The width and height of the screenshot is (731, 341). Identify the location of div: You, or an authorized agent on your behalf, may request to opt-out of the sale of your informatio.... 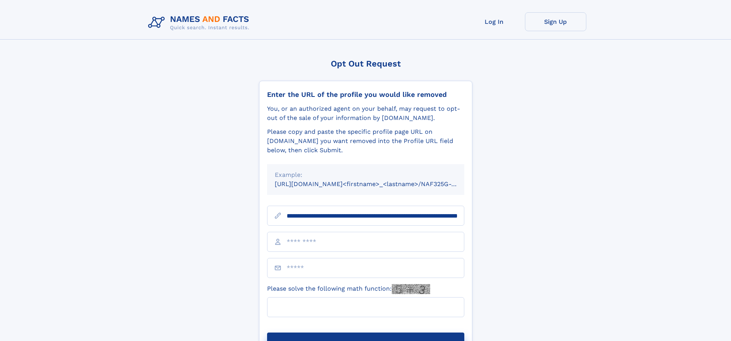
(366, 113).